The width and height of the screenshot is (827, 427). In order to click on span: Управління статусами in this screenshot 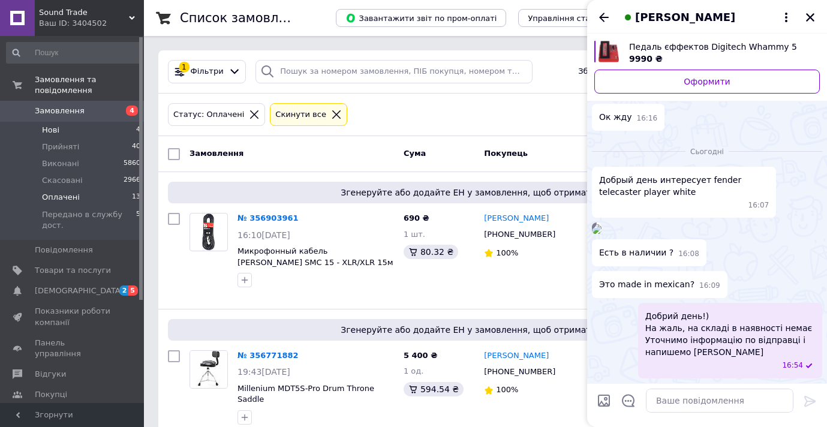, I will do `click(573, 18)`.